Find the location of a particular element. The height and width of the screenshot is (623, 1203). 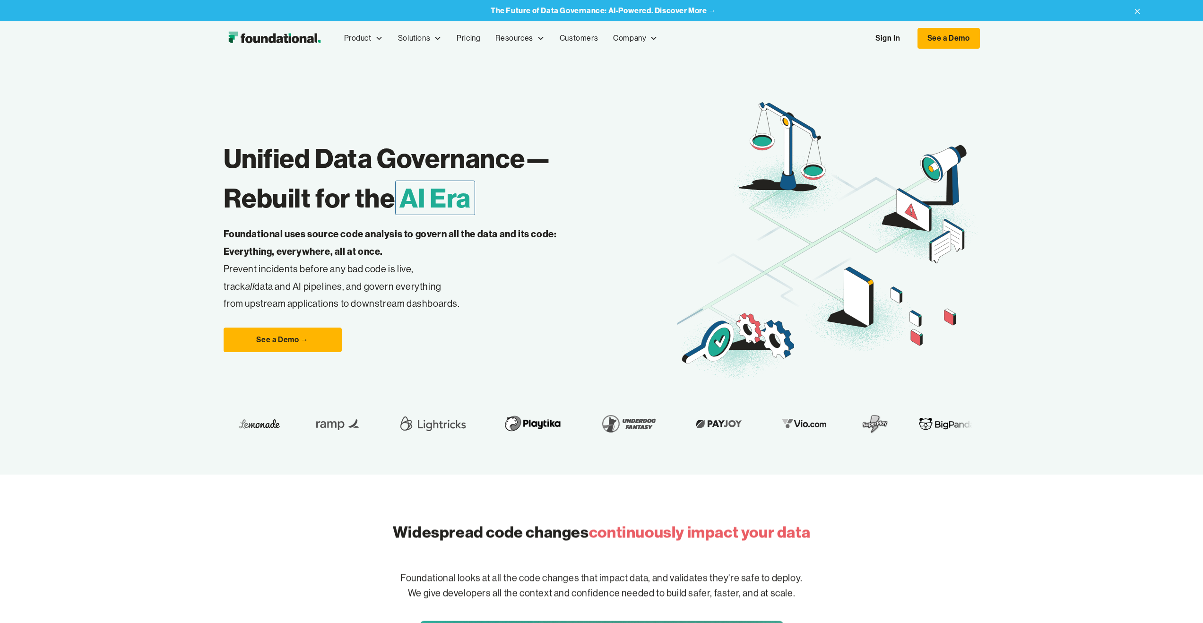

img: Payjoy is located at coordinates (719, 424).